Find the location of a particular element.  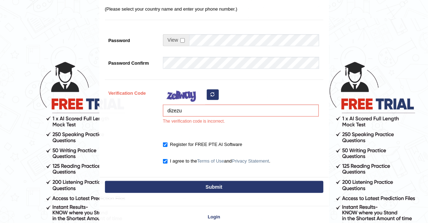

a: Login is located at coordinates (214, 216).